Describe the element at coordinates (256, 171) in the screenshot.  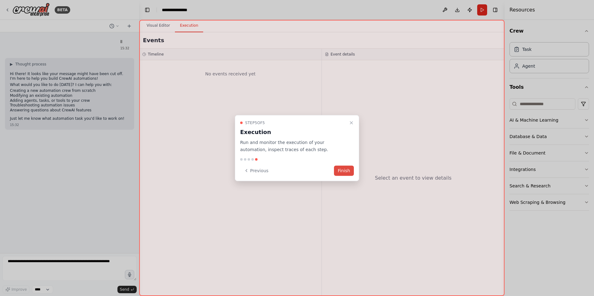
I see `button: Previous` at that location.